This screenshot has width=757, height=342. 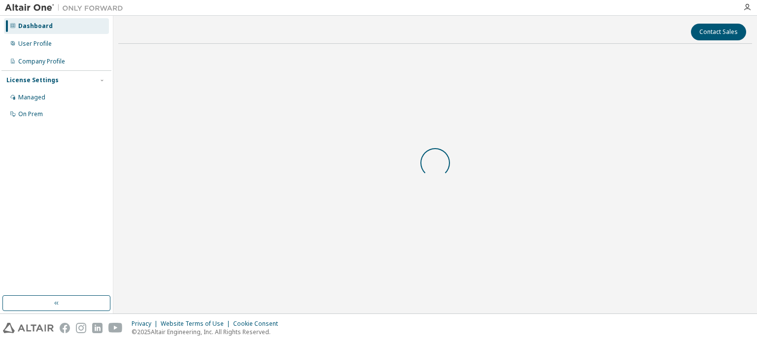 I want to click on img: altair_logo.svg, so click(x=28, y=328).